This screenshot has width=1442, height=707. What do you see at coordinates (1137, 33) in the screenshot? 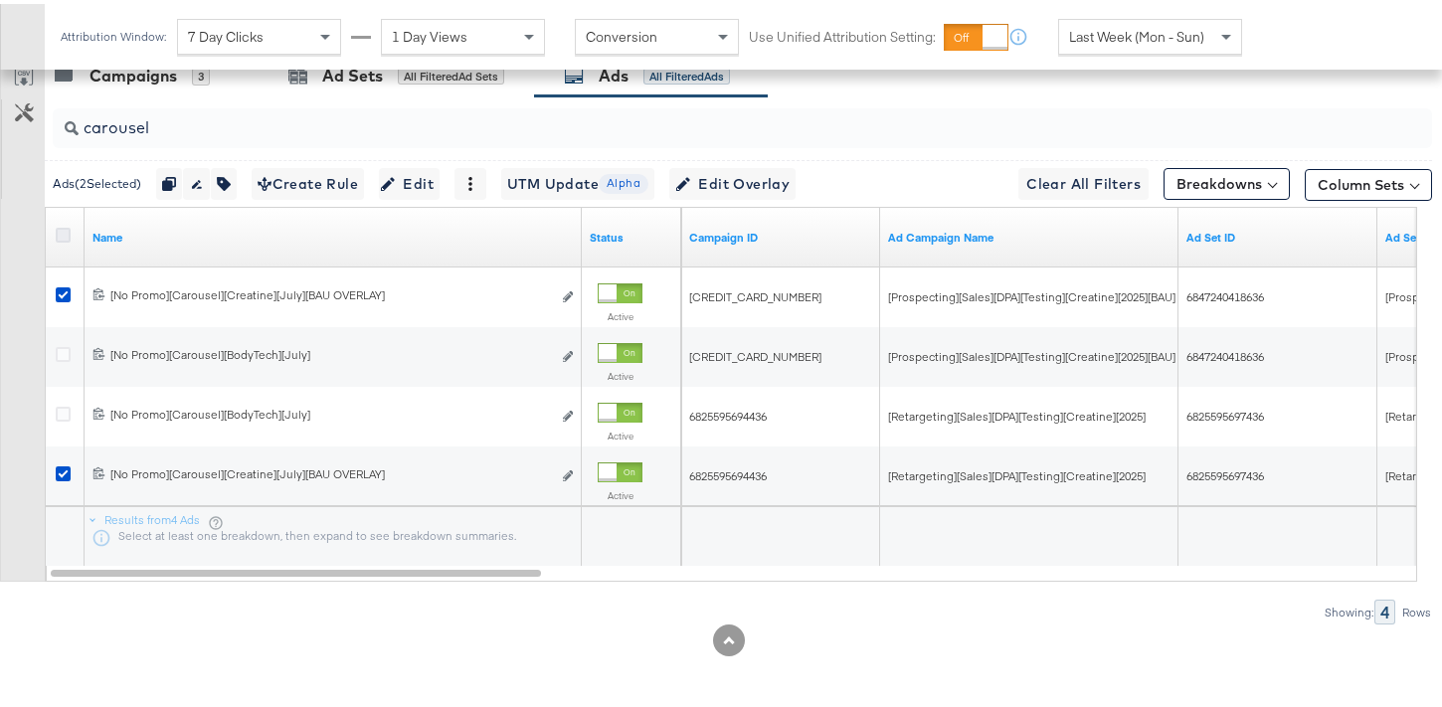
I see `span: Last Week (Mon - Sun)` at bounding box center [1137, 33].